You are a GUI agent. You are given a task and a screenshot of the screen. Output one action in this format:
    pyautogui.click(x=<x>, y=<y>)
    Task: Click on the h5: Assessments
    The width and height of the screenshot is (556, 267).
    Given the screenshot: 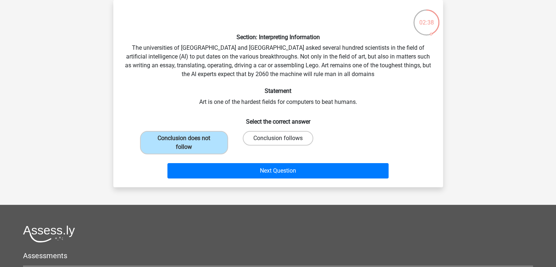 What is the action you would take?
    pyautogui.click(x=278, y=256)
    